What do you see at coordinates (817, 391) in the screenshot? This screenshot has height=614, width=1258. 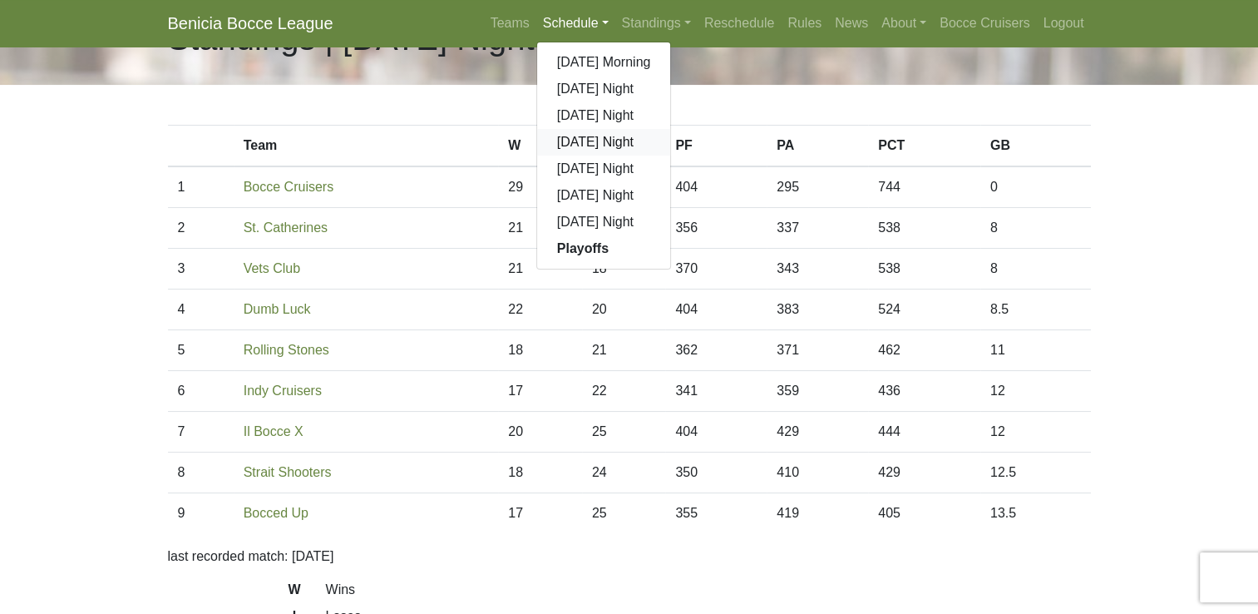 I see `td: 359` at bounding box center [817, 391].